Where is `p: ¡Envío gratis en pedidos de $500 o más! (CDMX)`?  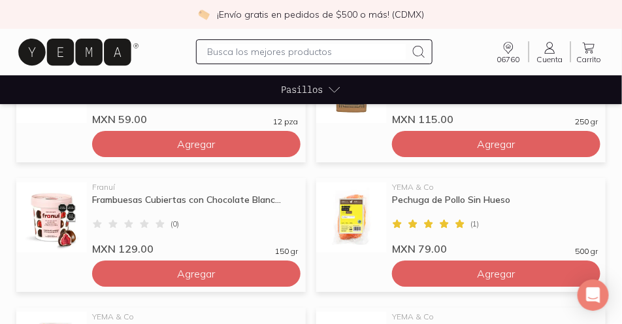
p: ¡Envío gratis en pedidos de $500 o más! (CDMX) is located at coordinates (321, 14).